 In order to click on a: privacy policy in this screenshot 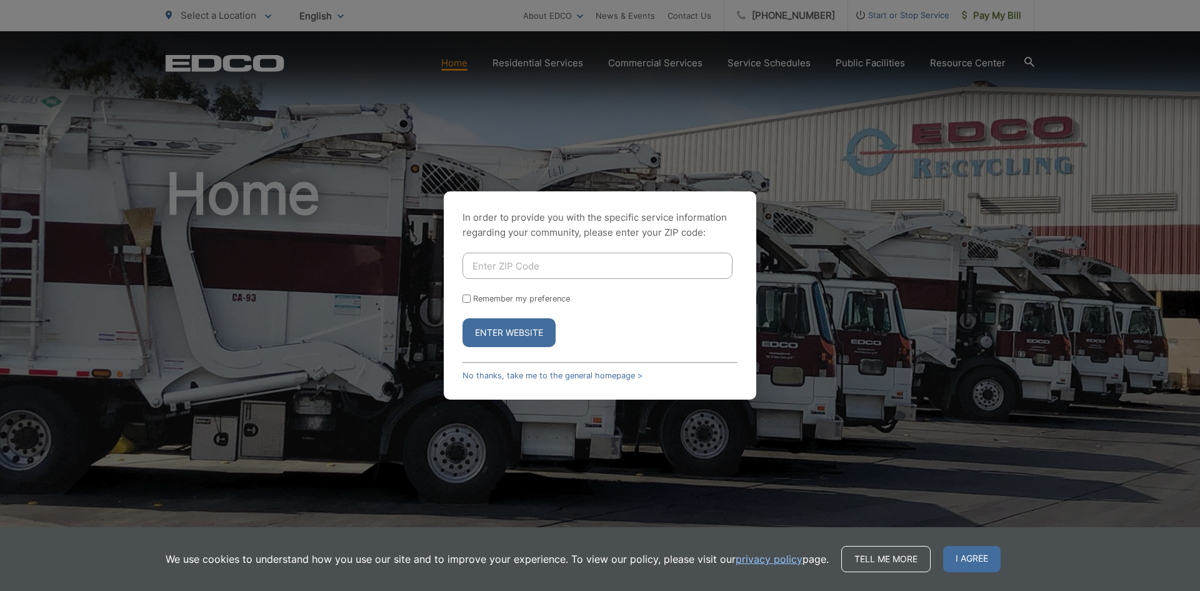, I will do `click(769, 559)`.